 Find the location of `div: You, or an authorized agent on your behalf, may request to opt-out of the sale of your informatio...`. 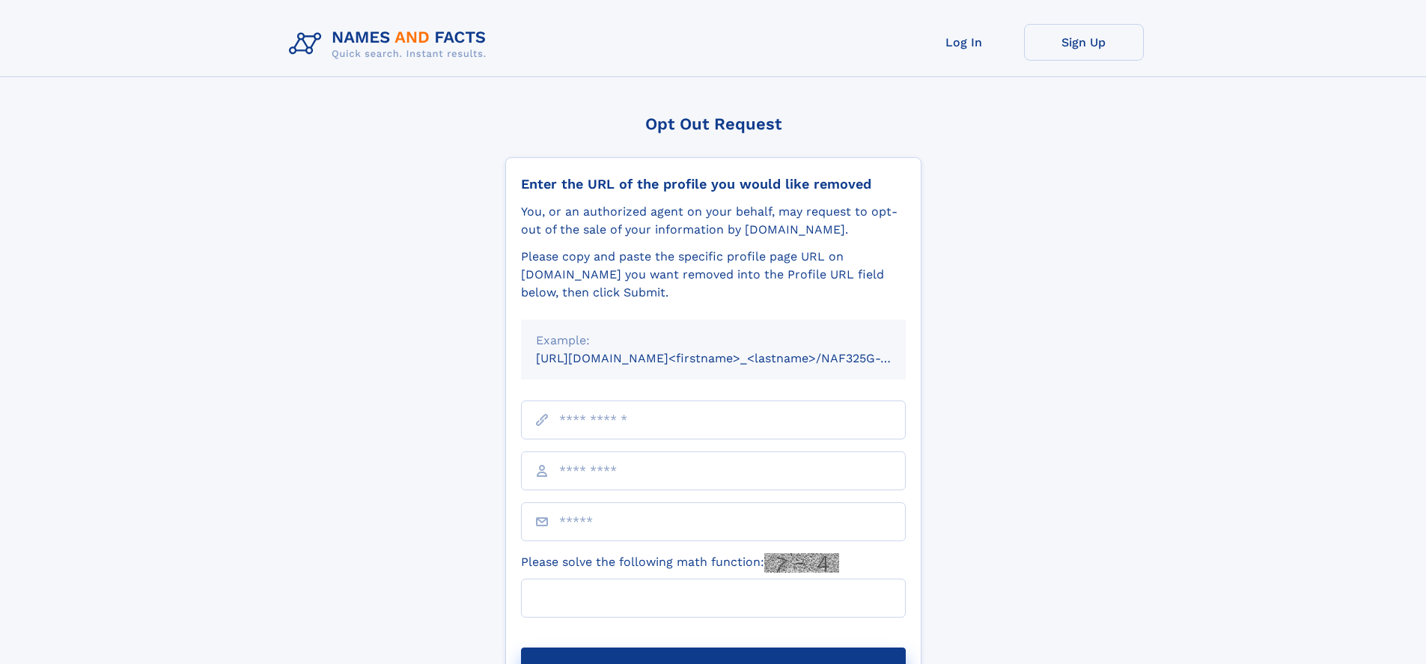

div: You, or an authorized agent on your behalf, may request to opt-out of the sale of your informatio... is located at coordinates (713, 221).